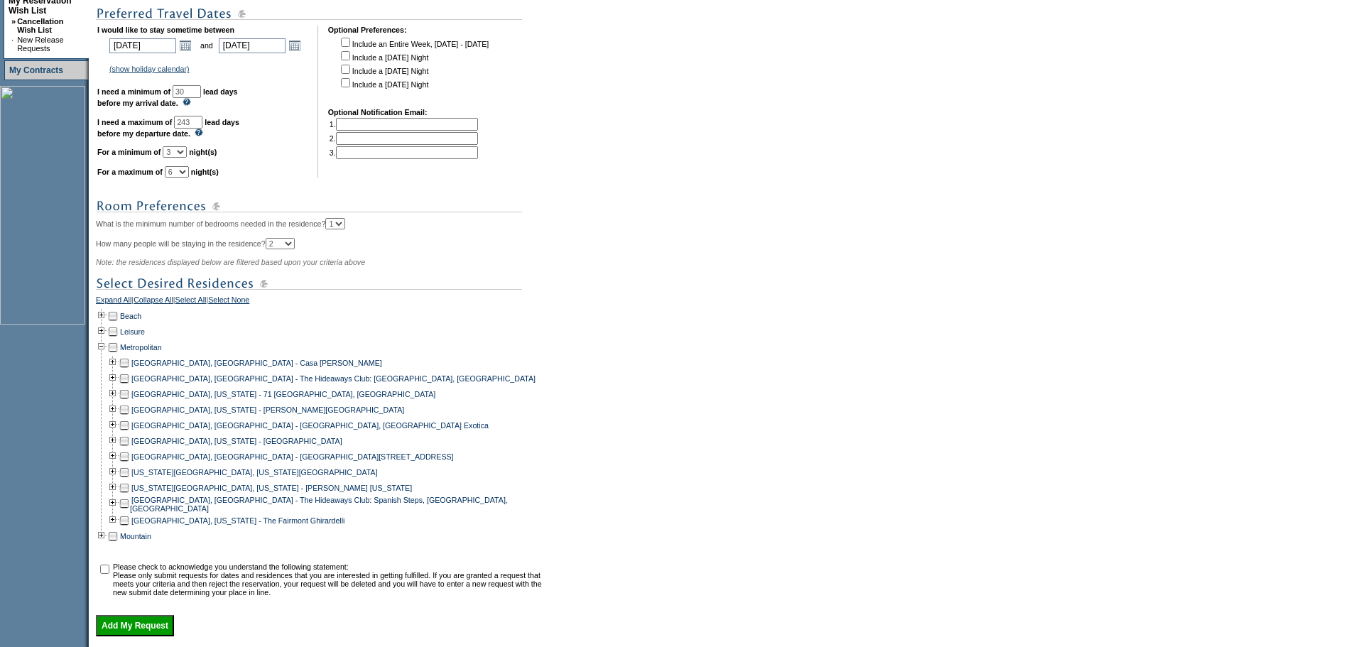  I want to click on b: For a minimum of, so click(129, 152).